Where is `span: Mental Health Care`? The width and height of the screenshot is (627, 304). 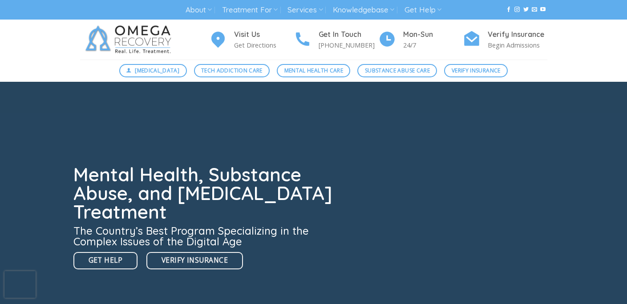
span: Mental Health Care is located at coordinates (314, 70).